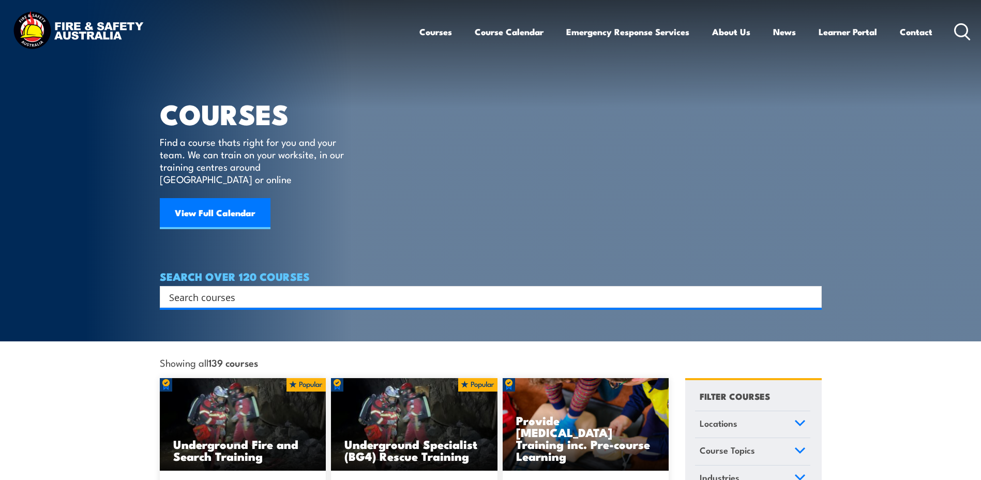  I want to click on a: Course Topics, so click(752, 451).